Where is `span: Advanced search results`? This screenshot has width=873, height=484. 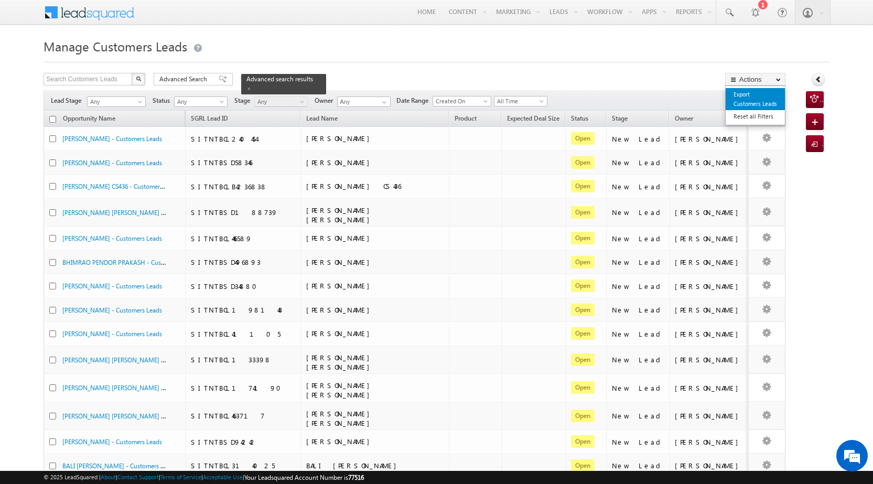
span: Advanced search results is located at coordinates (280, 79).